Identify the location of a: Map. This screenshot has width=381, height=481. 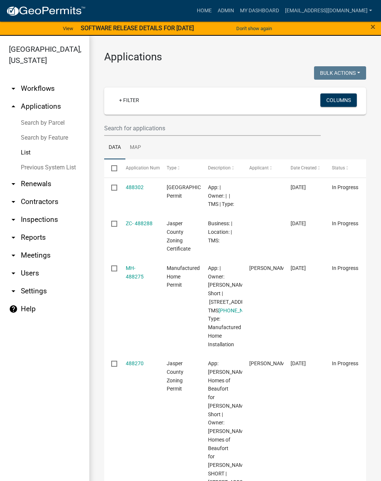
(136, 148).